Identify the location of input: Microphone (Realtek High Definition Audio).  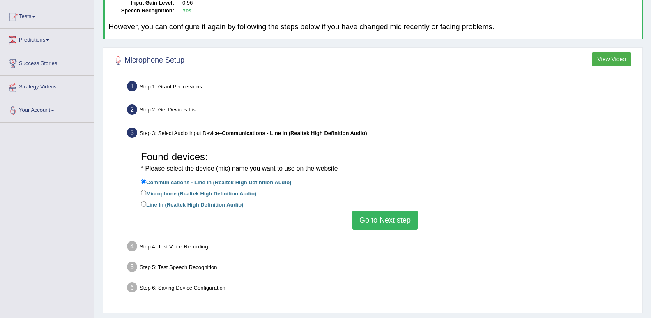
(143, 192).